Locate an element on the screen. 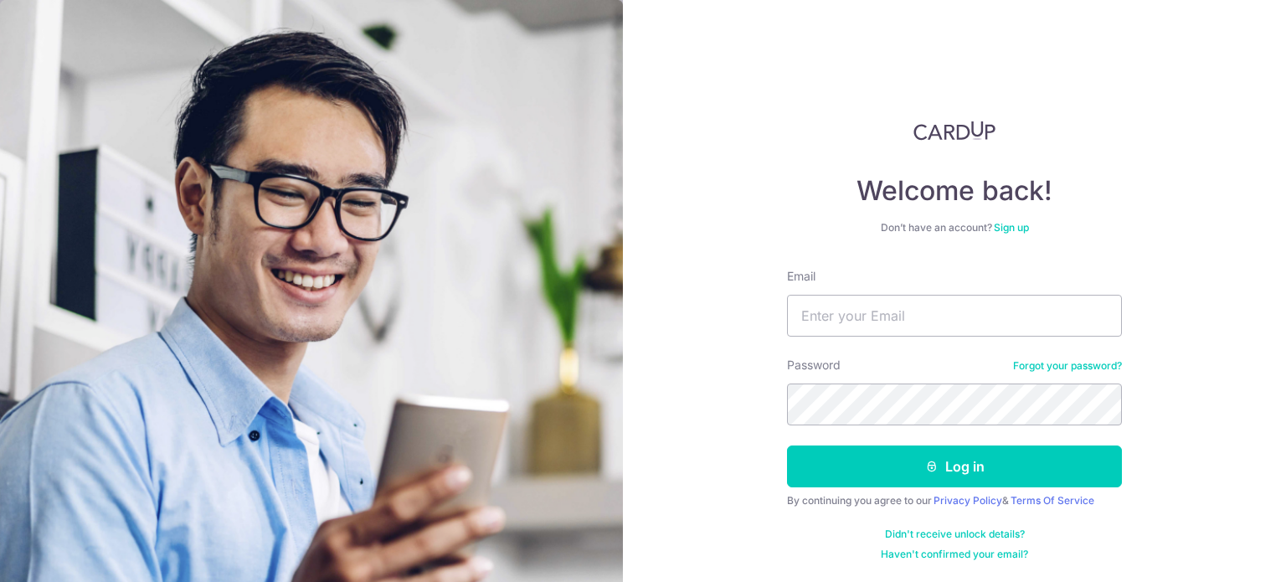 The image size is (1286, 582). div: By continuing you agree to our & is located at coordinates (955, 501).